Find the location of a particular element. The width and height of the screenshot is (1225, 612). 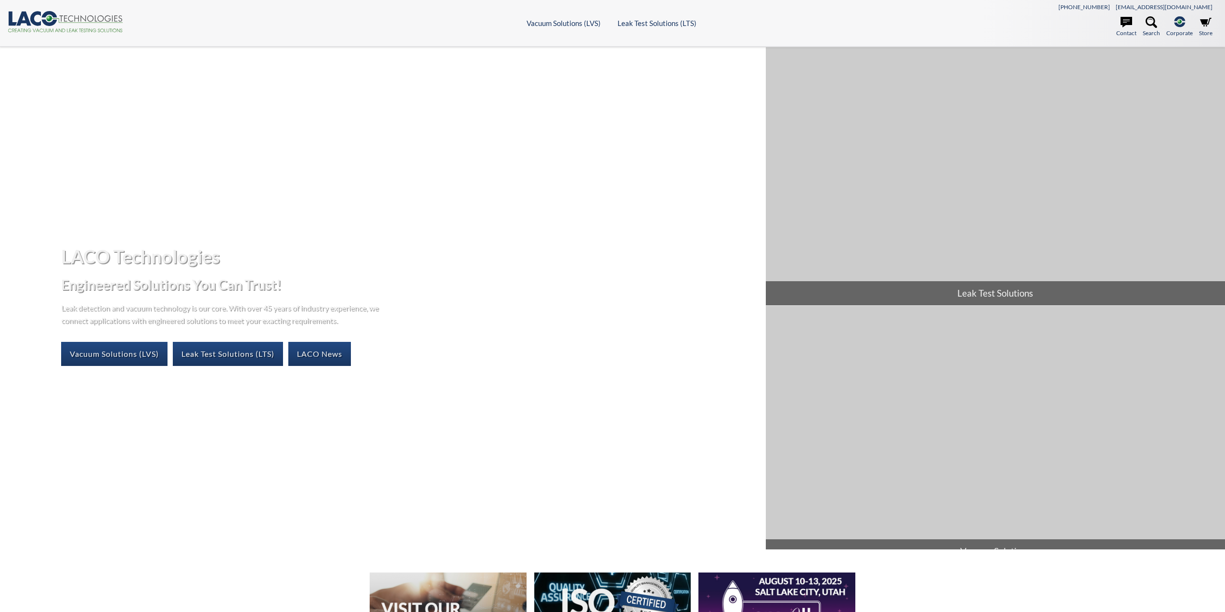

p: Leak detection and vacuum technology is our core. With over 45 years of industry experience, we c... is located at coordinates (222, 313).